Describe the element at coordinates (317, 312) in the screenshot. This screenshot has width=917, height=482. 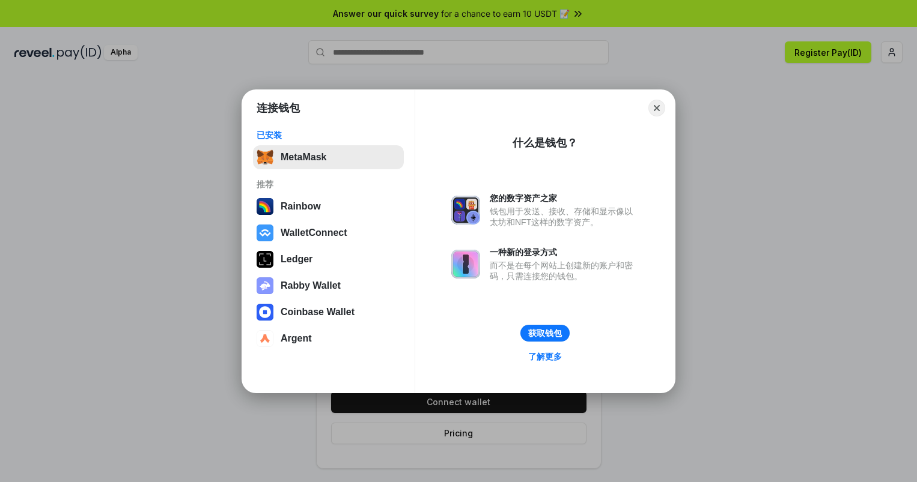
I see `div: Coinbase Wallet` at that location.